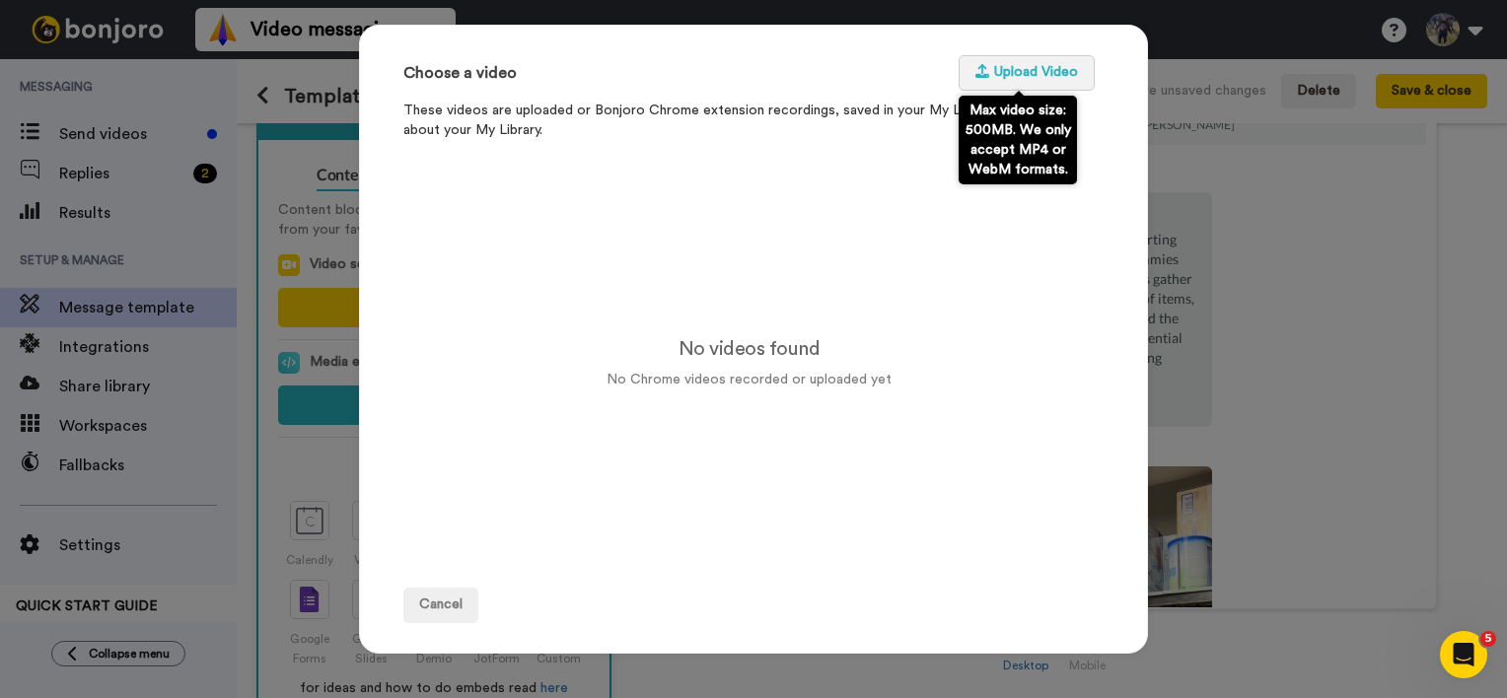 The width and height of the screenshot is (1507, 698). What do you see at coordinates (749, 349) in the screenshot?
I see `h2: No videos found` at bounding box center [749, 349].